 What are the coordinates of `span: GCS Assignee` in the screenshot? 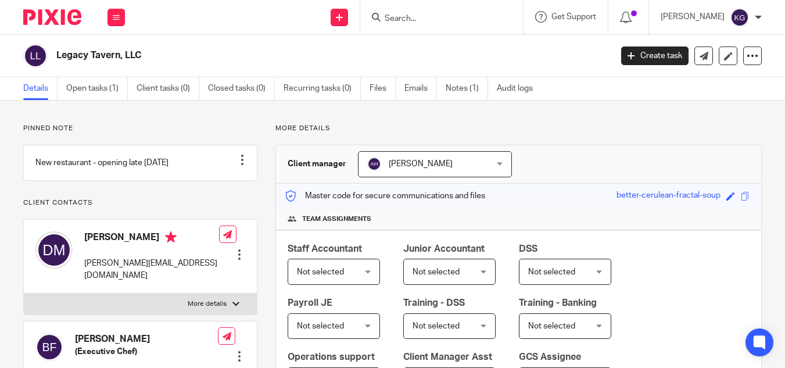 It's located at (550, 357).